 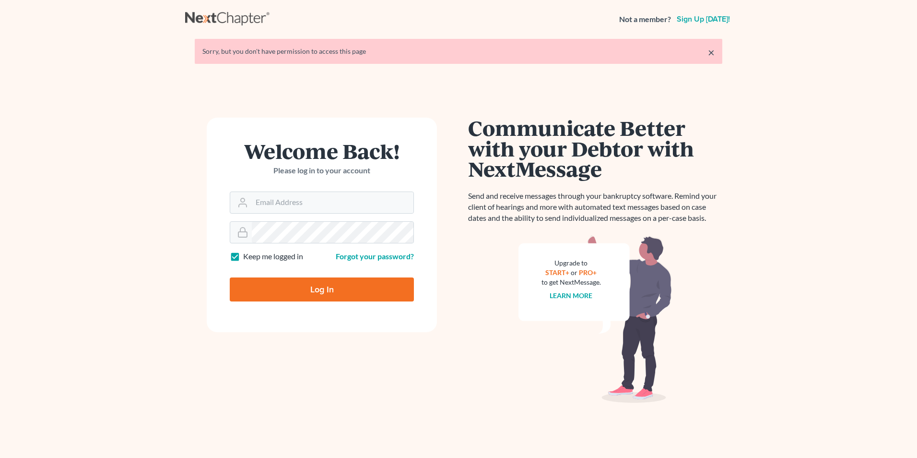 What do you see at coordinates (459, 51) in the screenshot?
I see `div: Sorry, but you don't have permission to access this page` at bounding box center [459, 51].